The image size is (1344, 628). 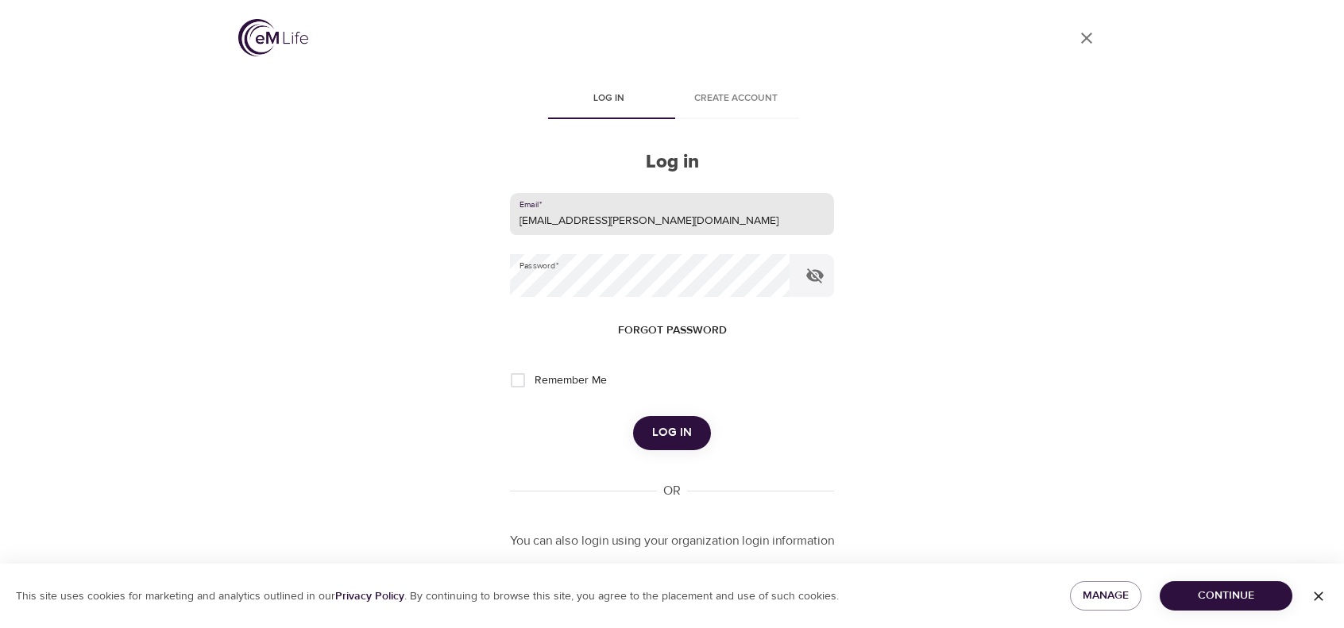 I want to click on a: Privacy Policy, so click(x=369, y=596).